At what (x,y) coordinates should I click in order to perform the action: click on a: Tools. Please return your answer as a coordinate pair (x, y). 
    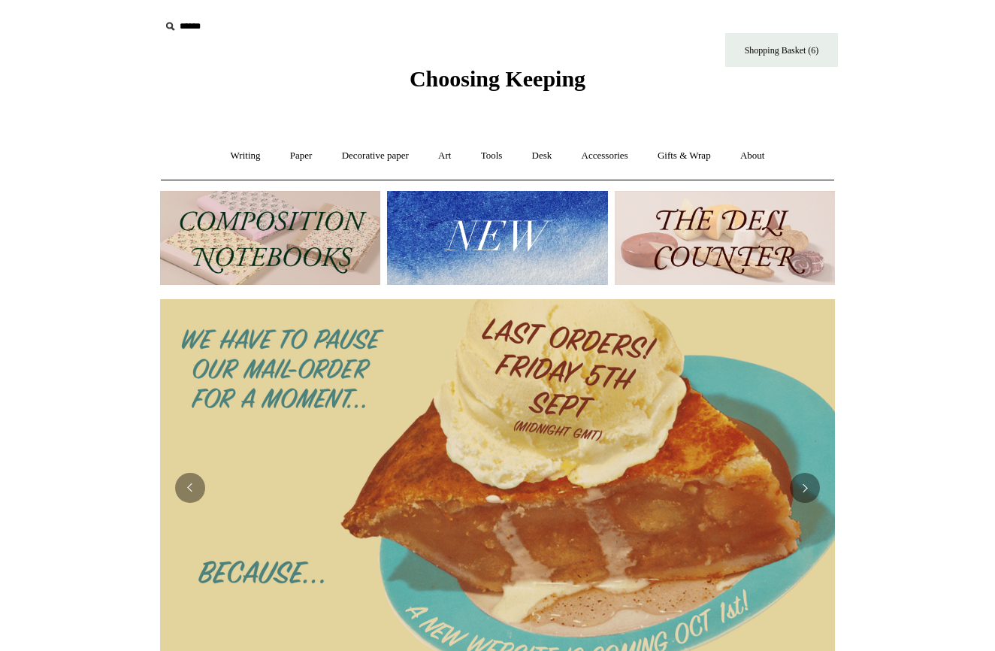
    Looking at the image, I should click on (491, 156).